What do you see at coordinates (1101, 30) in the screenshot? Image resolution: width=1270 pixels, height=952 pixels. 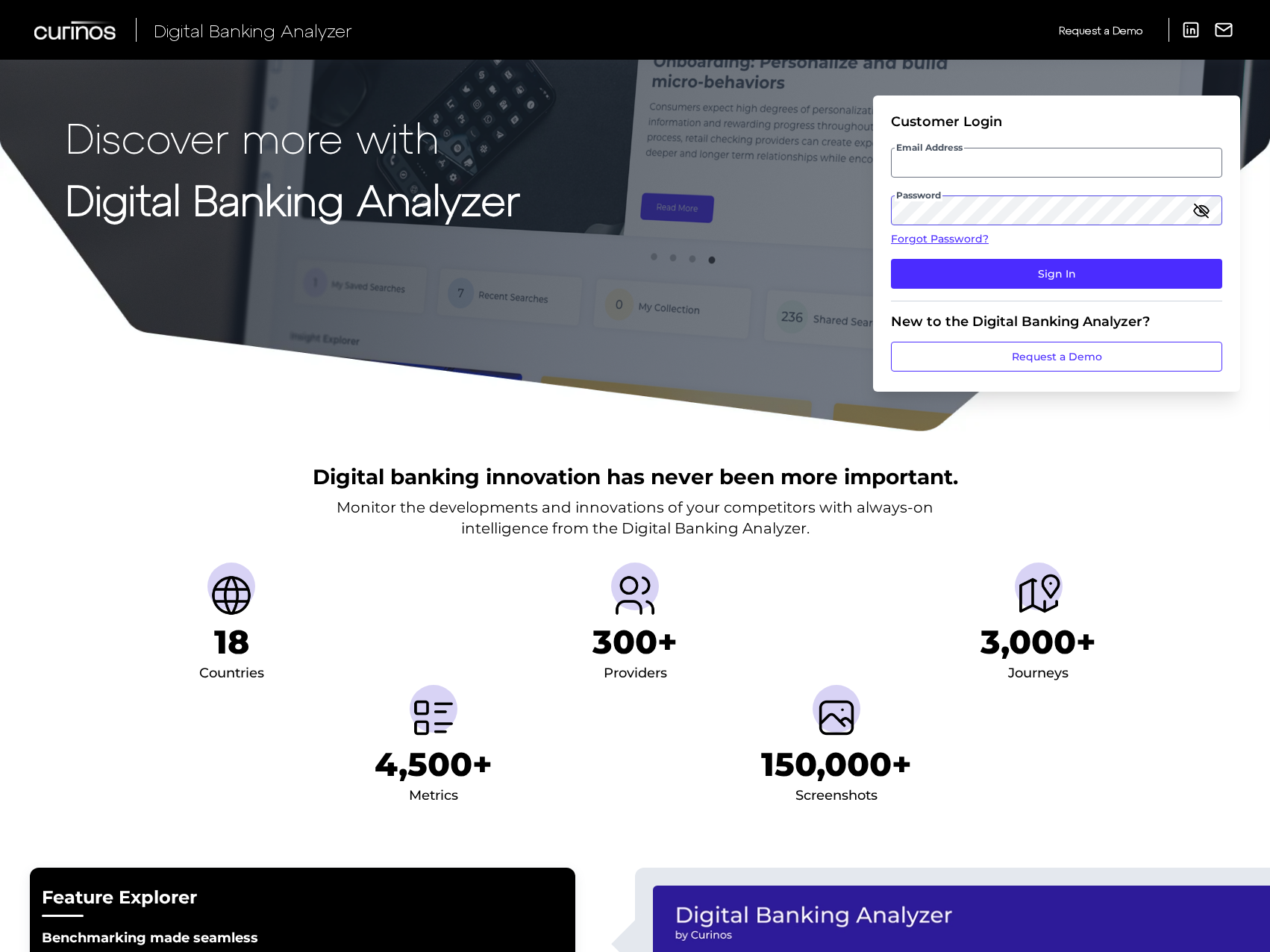 I see `span: Request a Demo` at bounding box center [1101, 30].